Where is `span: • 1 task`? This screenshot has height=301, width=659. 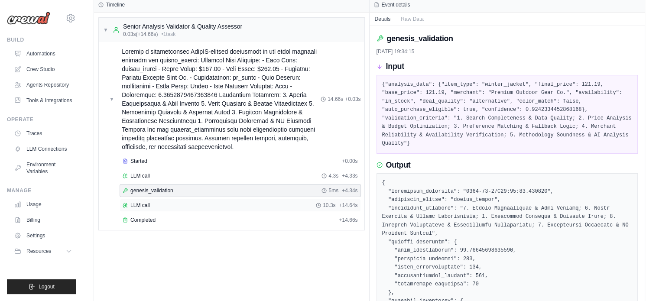 span: • 1 task is located at coordinates (168, 34).